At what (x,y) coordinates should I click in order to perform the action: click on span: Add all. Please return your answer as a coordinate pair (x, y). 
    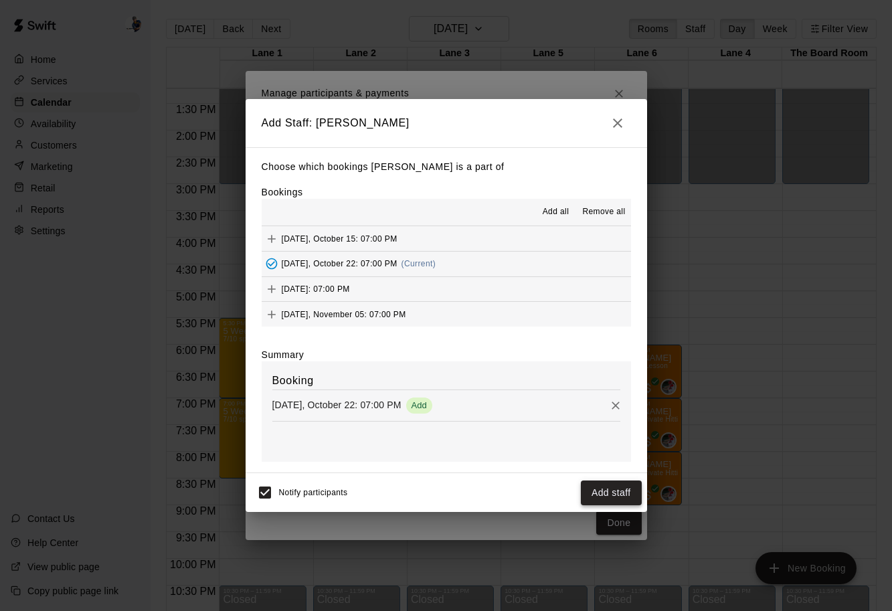
    Looking at the image, I should click on (556, 212).